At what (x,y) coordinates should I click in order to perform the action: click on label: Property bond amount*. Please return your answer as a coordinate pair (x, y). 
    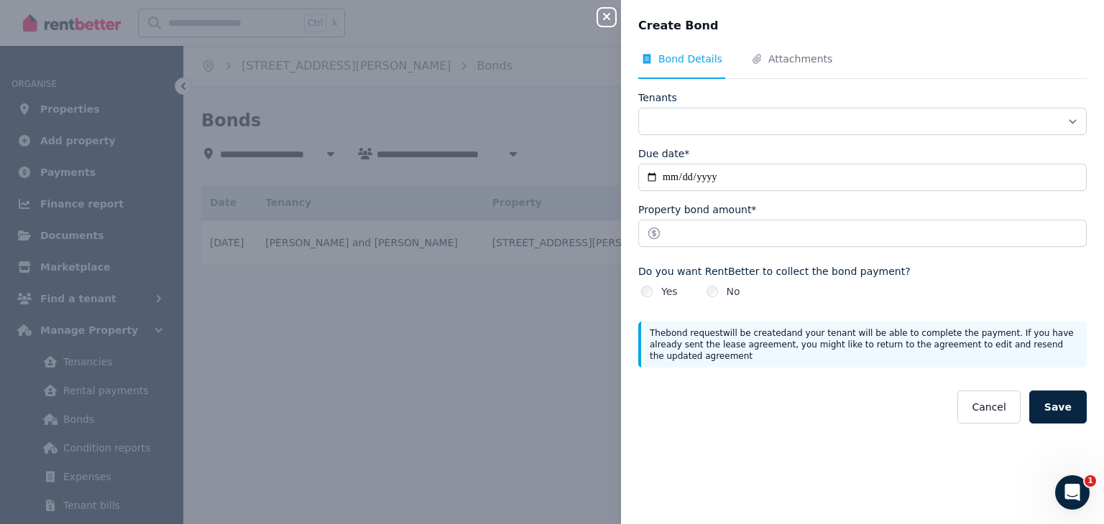
    Looking at the image, I should click on (697, 210).